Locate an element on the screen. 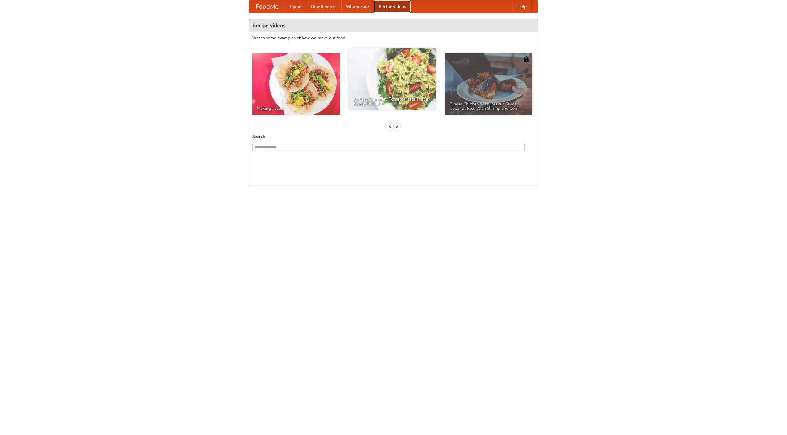  h4: Recipe videos is located at coordinates (393, 26).